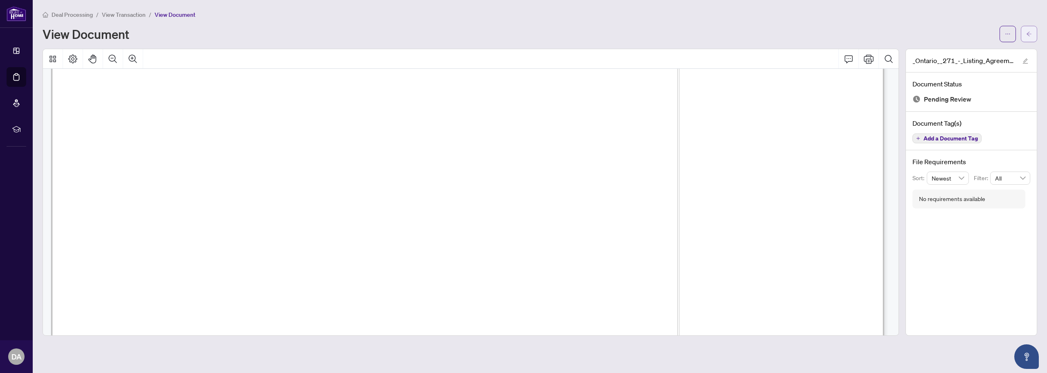 This screenshot has width=1047, height=373. What do you see at coordinates (972, 123) in the screenshot?
I see `h4: Document Tag(s)` at bounding box center [972, 123].